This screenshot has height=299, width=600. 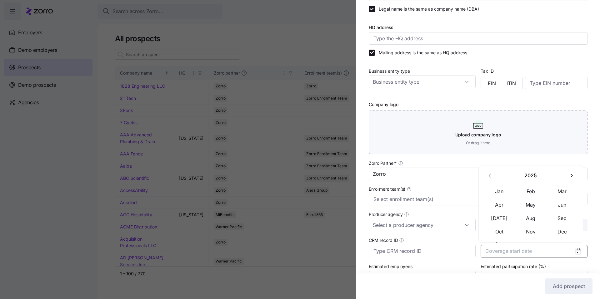 I want to click on label: HQ address, so click(x=381, y=28).